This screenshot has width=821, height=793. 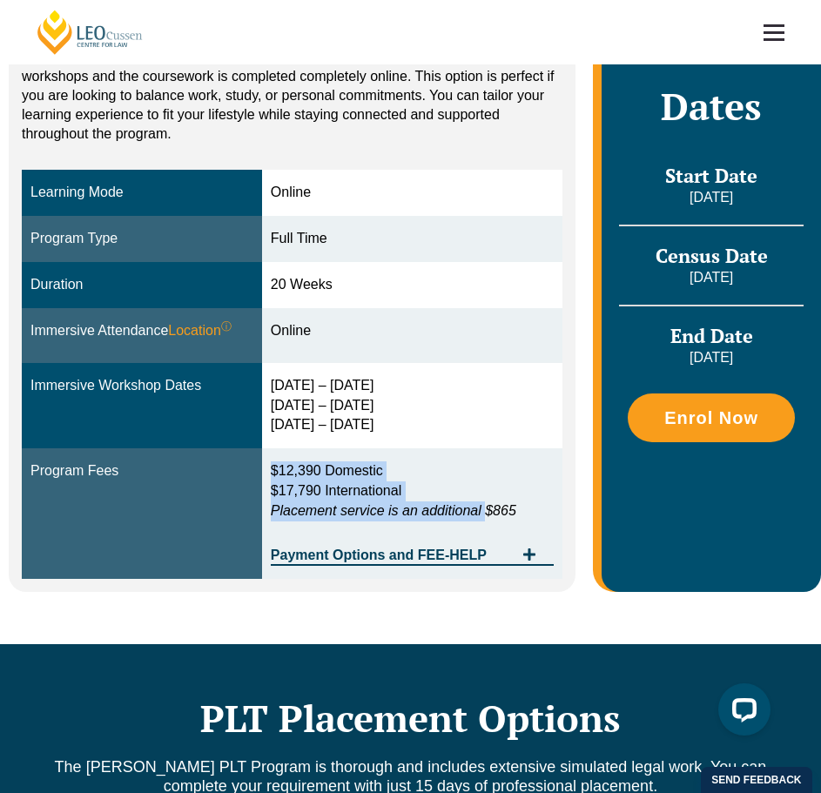 What do you see at coordinates (226, 326) in the screenshot?
I see `sup: ⓘ` at bounding box center [226, 326].